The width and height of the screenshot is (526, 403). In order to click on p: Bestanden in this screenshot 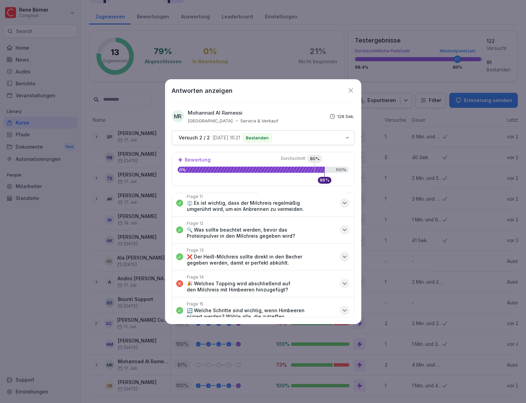, I will do `click(258, 138)`.